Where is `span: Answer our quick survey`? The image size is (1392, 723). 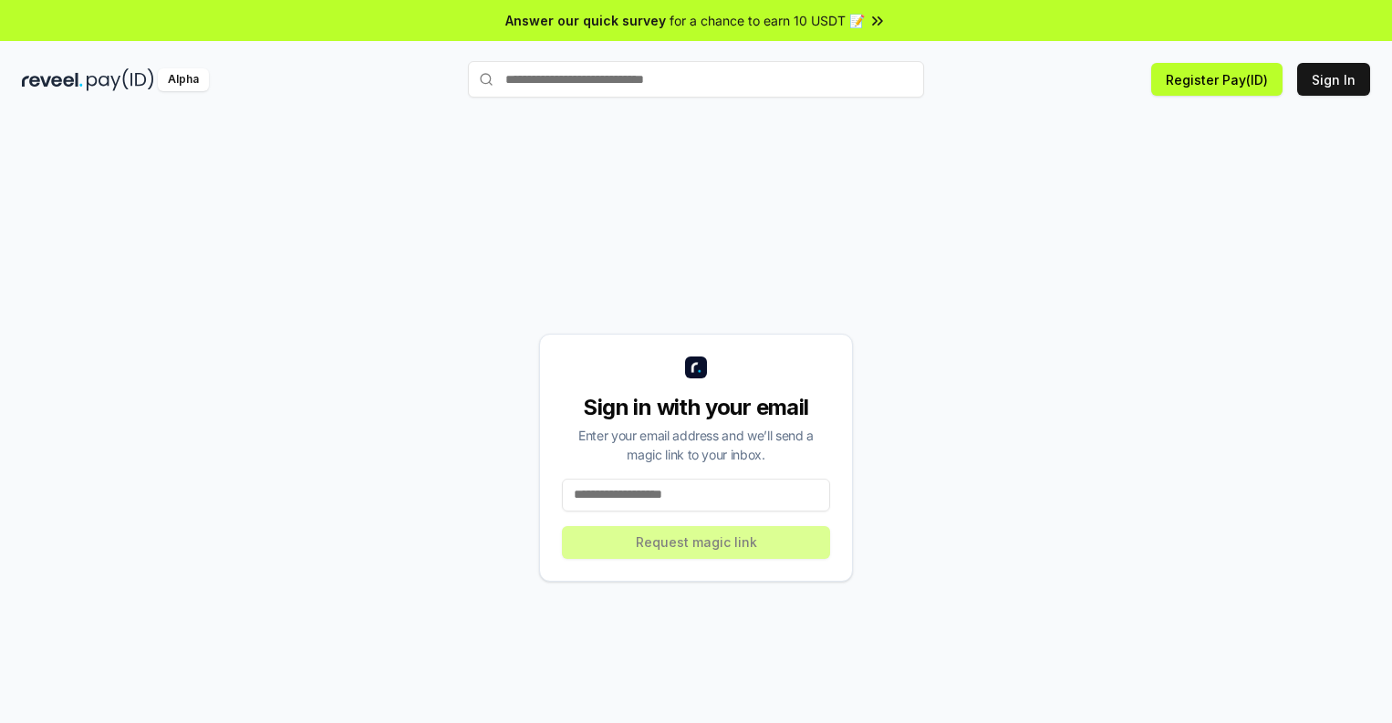
span: Answer our quick survey is located at coordinates (586, 20).